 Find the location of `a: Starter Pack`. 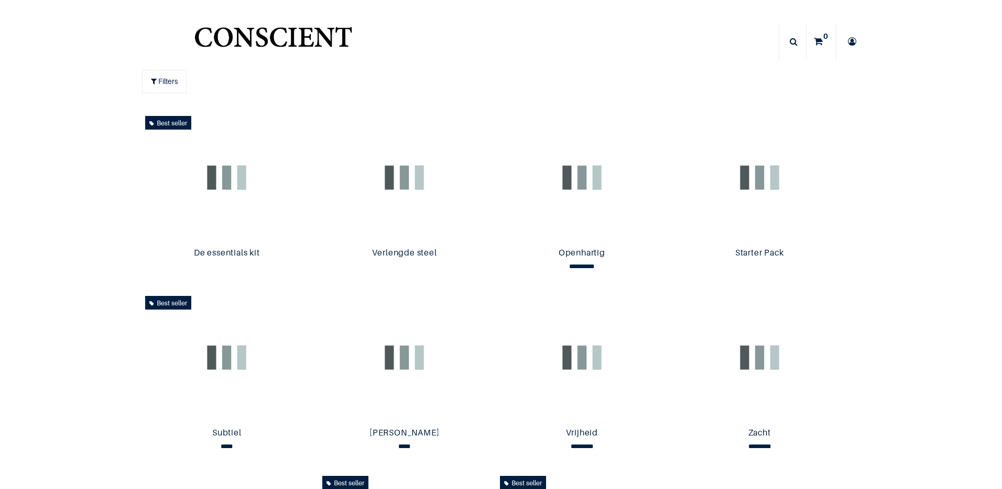

a: Starter Pack is located at coordinates (759, 253).